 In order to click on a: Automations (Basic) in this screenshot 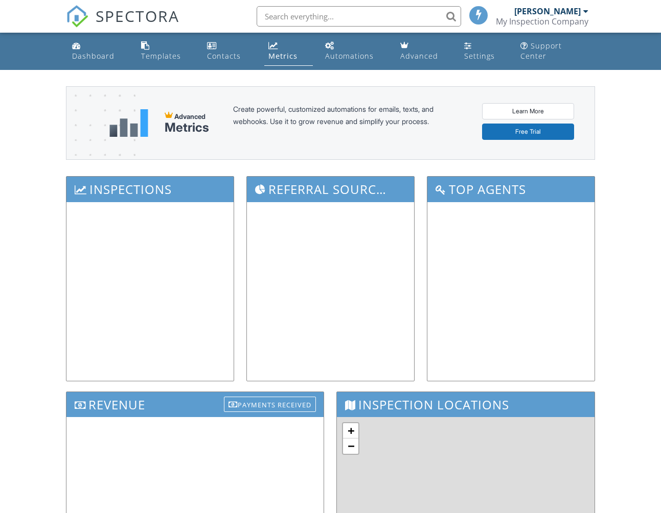, I will do `click(354, 51)`.